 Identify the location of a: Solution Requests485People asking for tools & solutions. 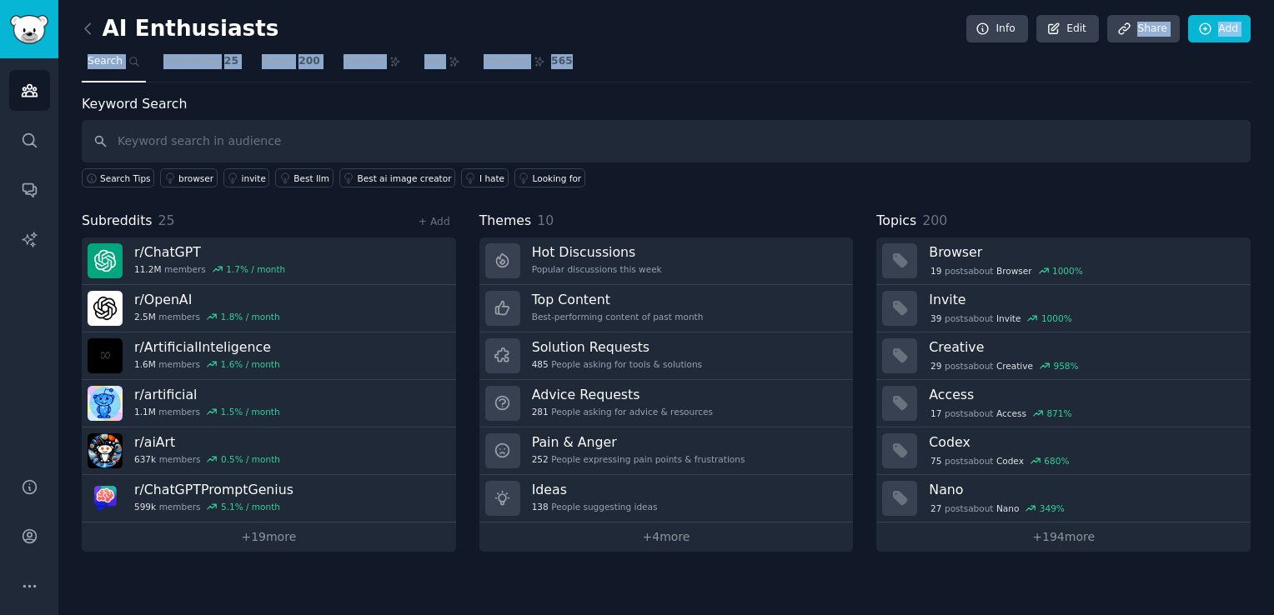
(666, 356).